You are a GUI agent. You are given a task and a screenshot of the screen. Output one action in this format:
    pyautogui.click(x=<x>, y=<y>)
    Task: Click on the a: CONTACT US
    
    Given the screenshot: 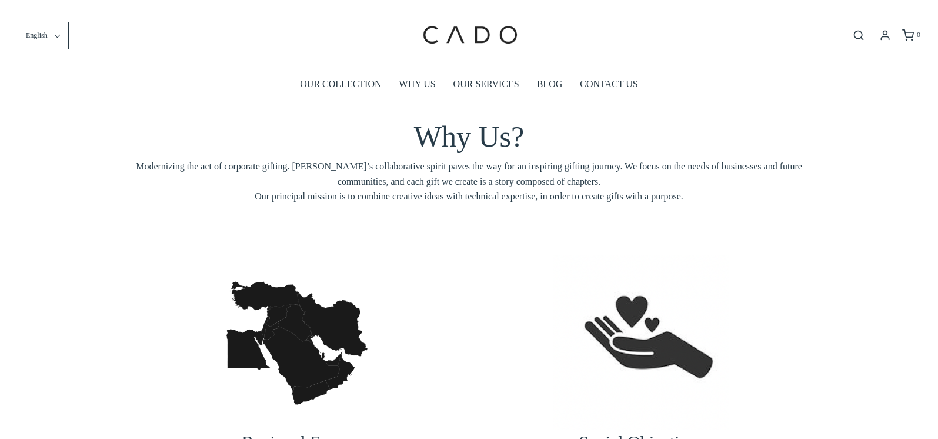 What is the action you would take?
    pyautogui.click(x=609, y=84)
    